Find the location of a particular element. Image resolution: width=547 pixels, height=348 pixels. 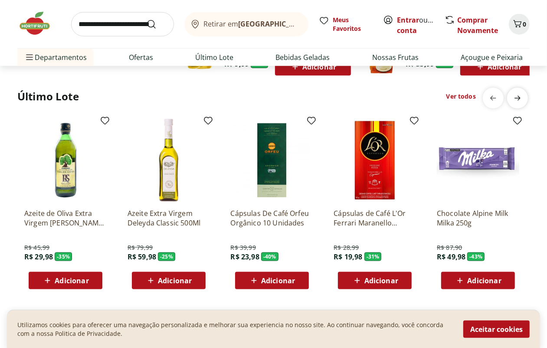

p: Cápsulas de Café L'Or Ferrari Maranello Espresso com 10 Unidades is located at coordinates (375, 218).